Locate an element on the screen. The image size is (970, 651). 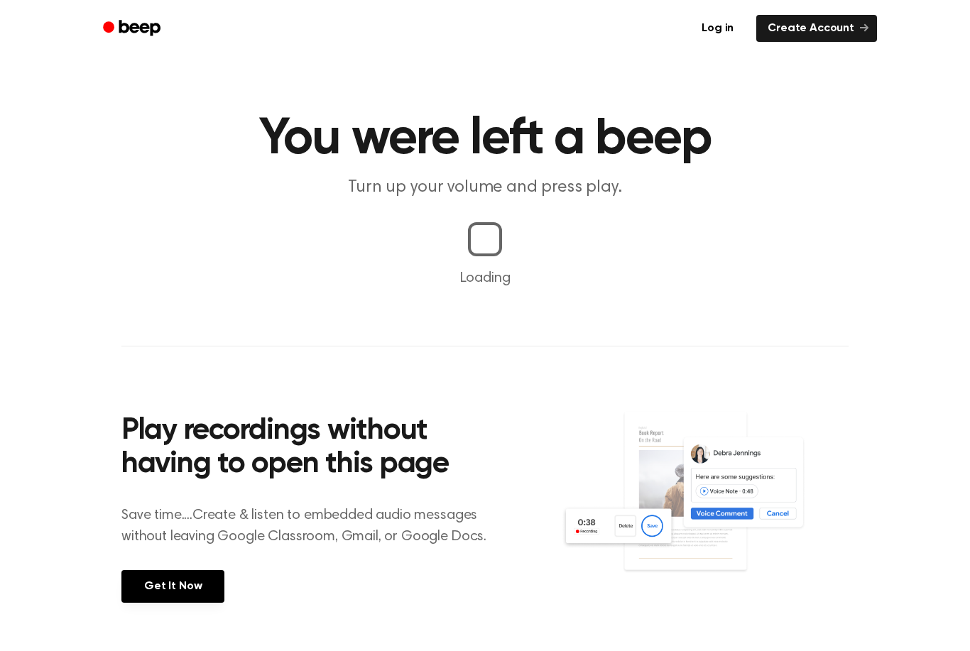
p: Turn up your volume and press play. is located at coordinates (485, 187).